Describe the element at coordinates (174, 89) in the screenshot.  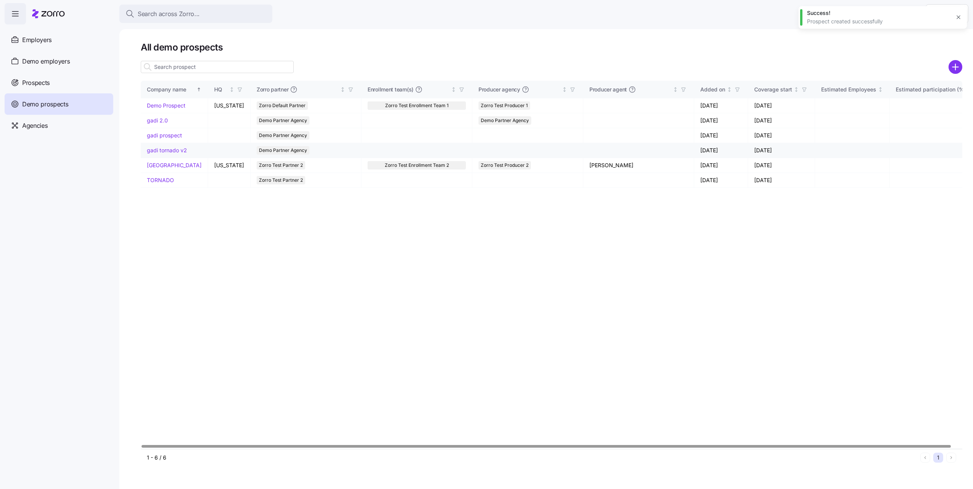
I see `th: Company nameSorted ascending` at that location.